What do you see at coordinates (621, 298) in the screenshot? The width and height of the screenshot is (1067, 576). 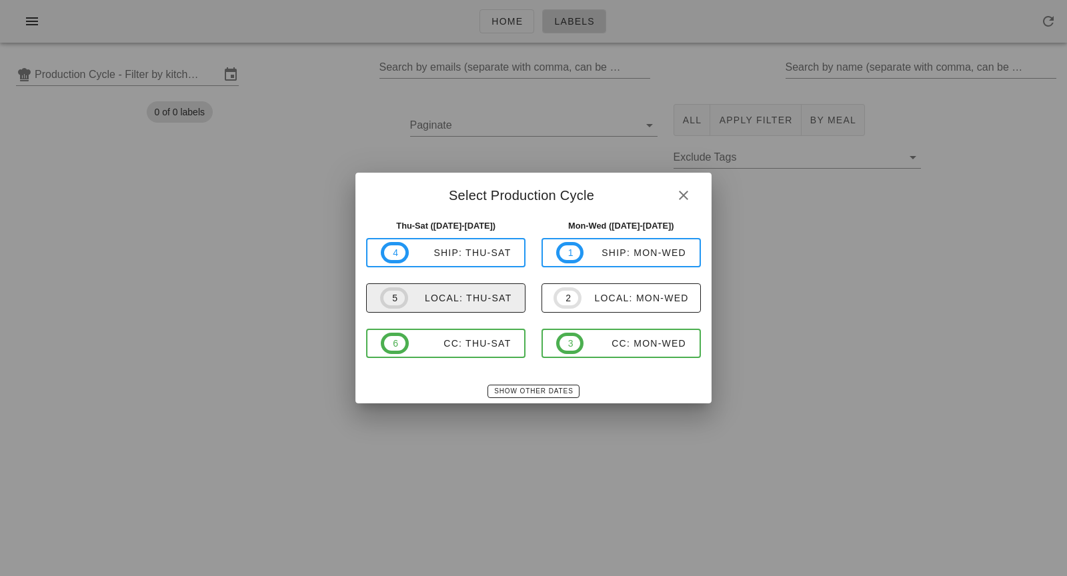 I see `button: 2local: Mon-Wed` at bounding box center [621, 298].